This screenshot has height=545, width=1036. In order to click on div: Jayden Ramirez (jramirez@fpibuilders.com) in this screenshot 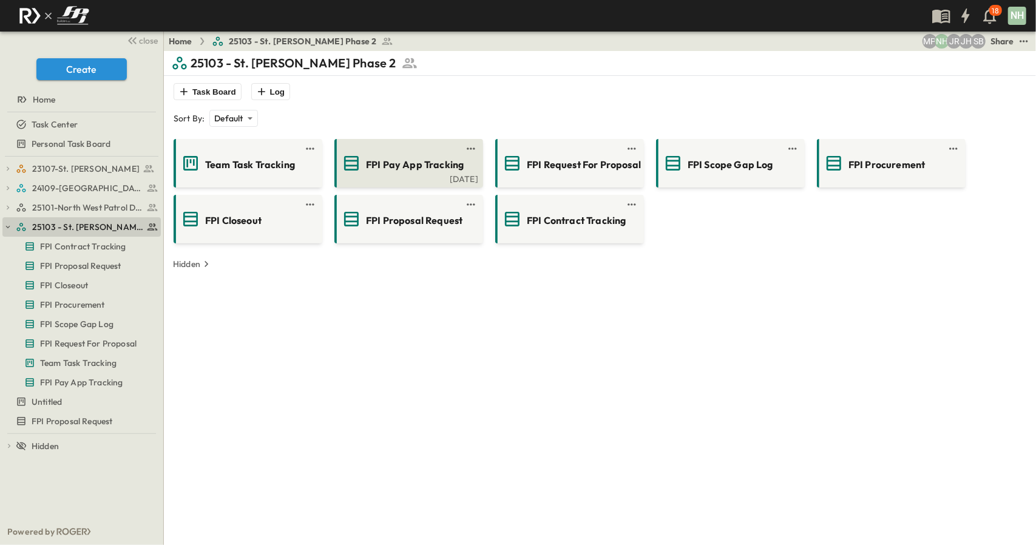, I will do `click(954, 41)`.